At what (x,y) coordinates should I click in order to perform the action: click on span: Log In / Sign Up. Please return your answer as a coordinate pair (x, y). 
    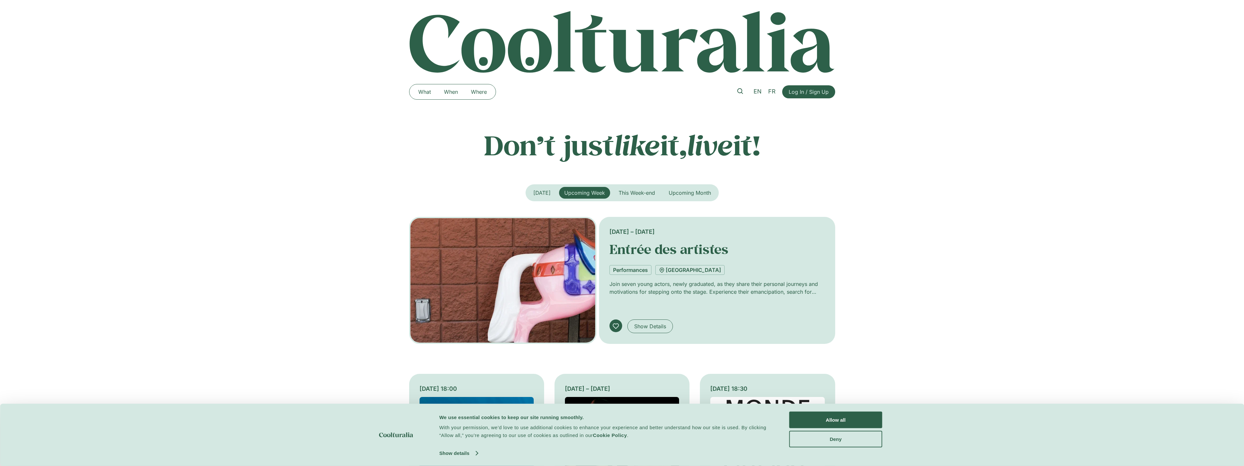
    Looking at the image, I should click on (809, 92).